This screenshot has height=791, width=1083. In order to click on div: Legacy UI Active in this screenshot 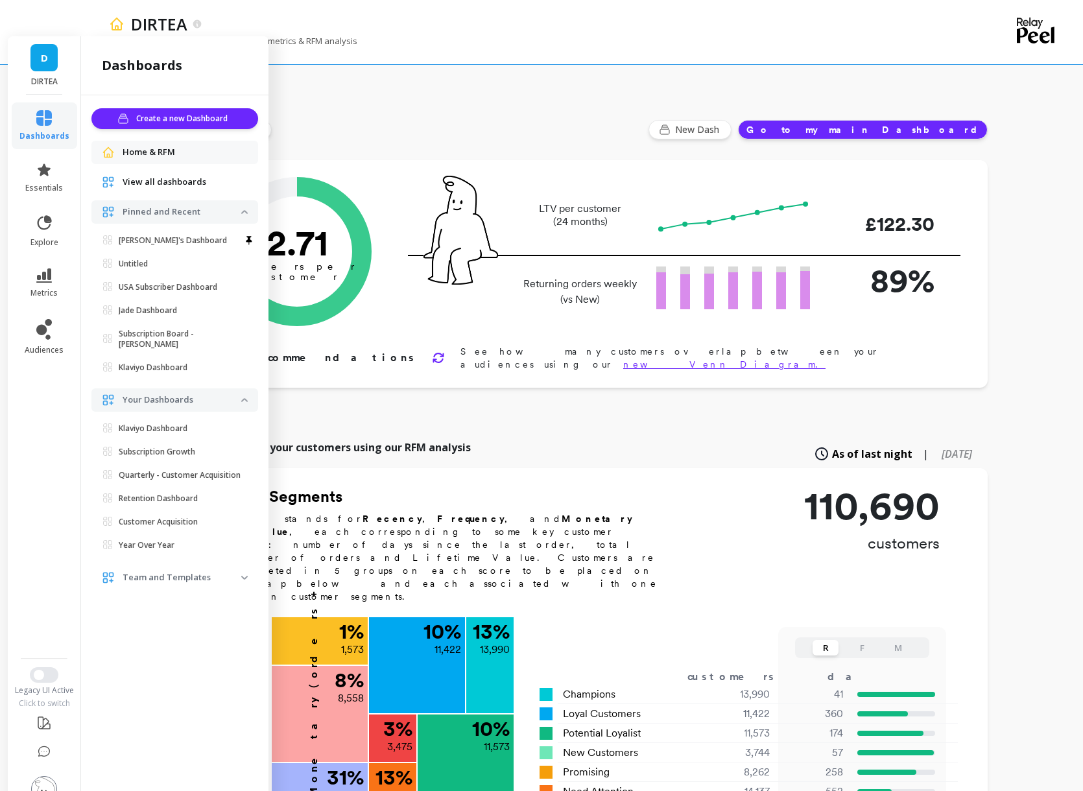, I will do `click(44, 691)`.